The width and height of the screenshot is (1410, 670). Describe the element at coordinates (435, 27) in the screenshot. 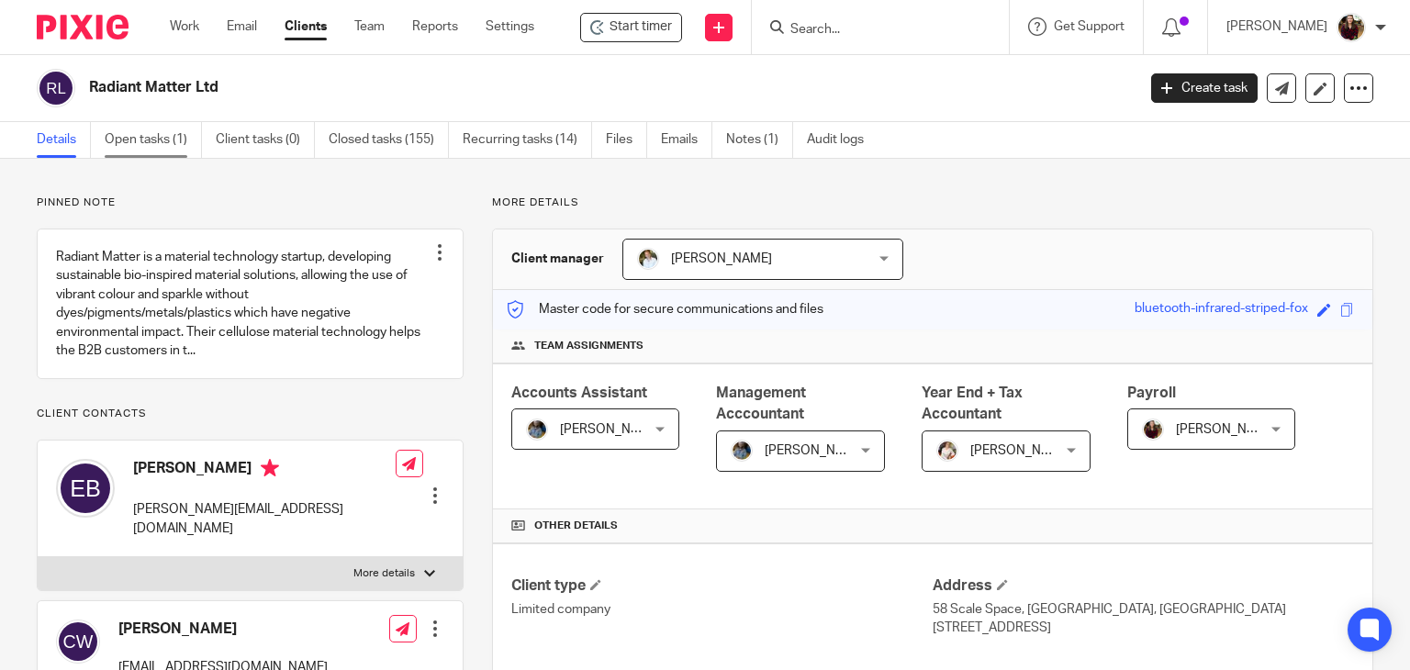

I see `a: Reports` at that location.